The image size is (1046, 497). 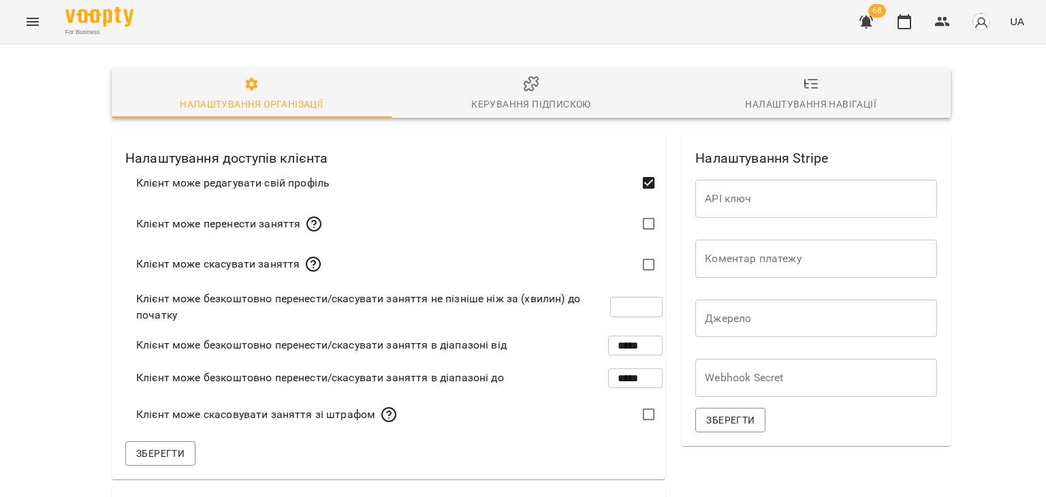 I want to click on span: Клієнт може редагувати свій профіль, so click(x=233, y=183).